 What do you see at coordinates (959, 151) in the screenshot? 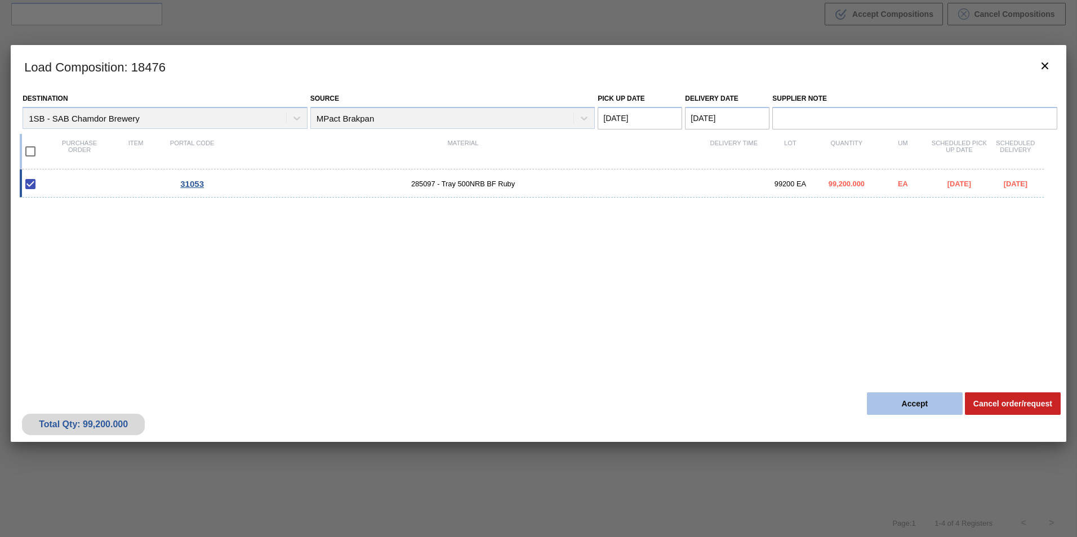
I see `div: Scheduled Pick up Date` at bounding box center [959, 151].